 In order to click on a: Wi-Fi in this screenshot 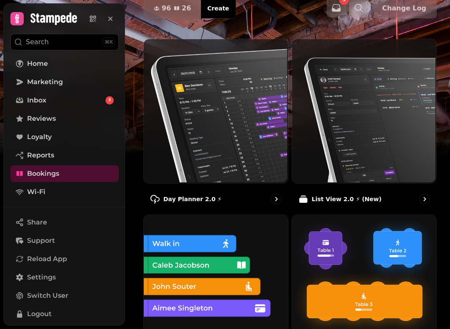, I will do `click(65, 192)`.